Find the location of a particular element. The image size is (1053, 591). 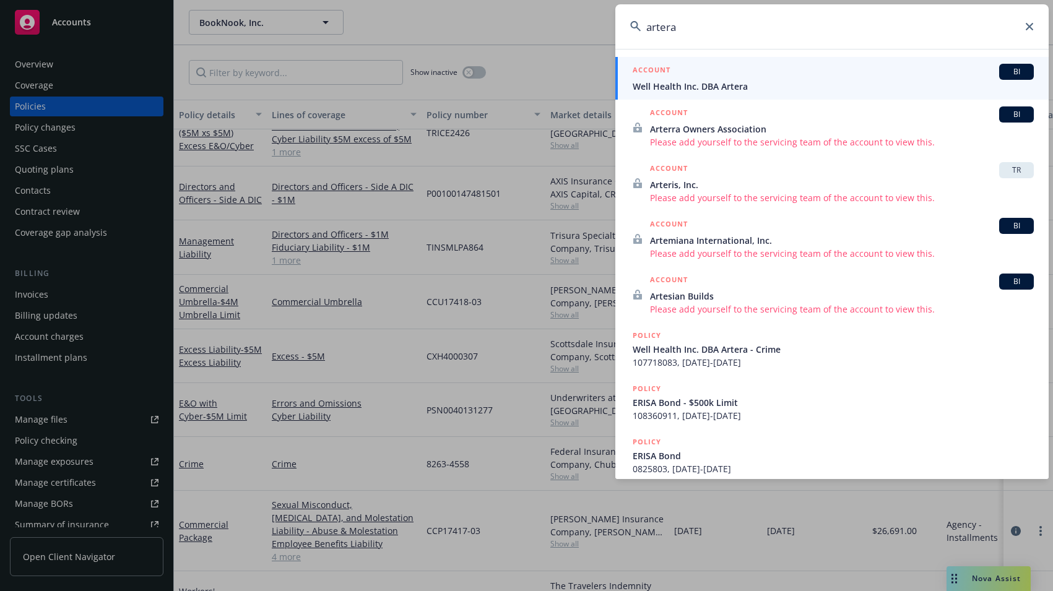

span: Well Health Inc. DBA Artera - Crime is located at coordinates (833, 349).